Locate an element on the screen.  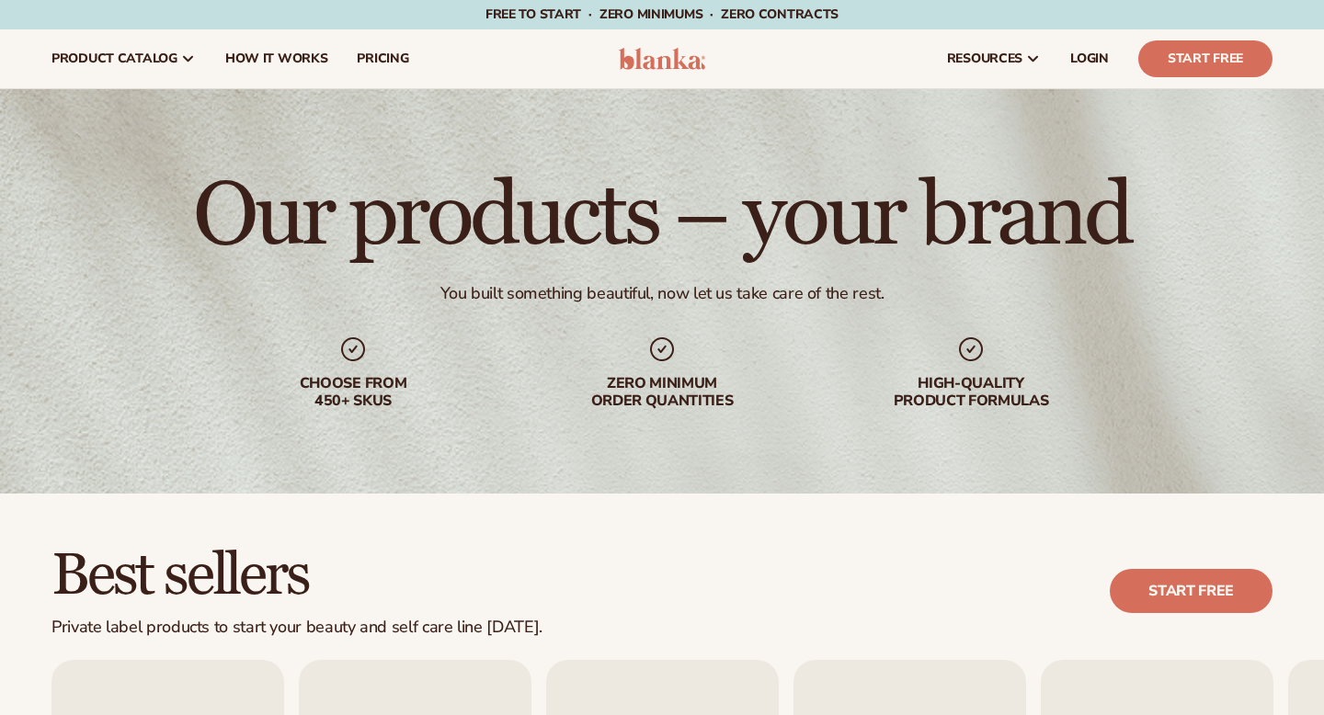
span: How It Works is located at coordinates (277, 59).